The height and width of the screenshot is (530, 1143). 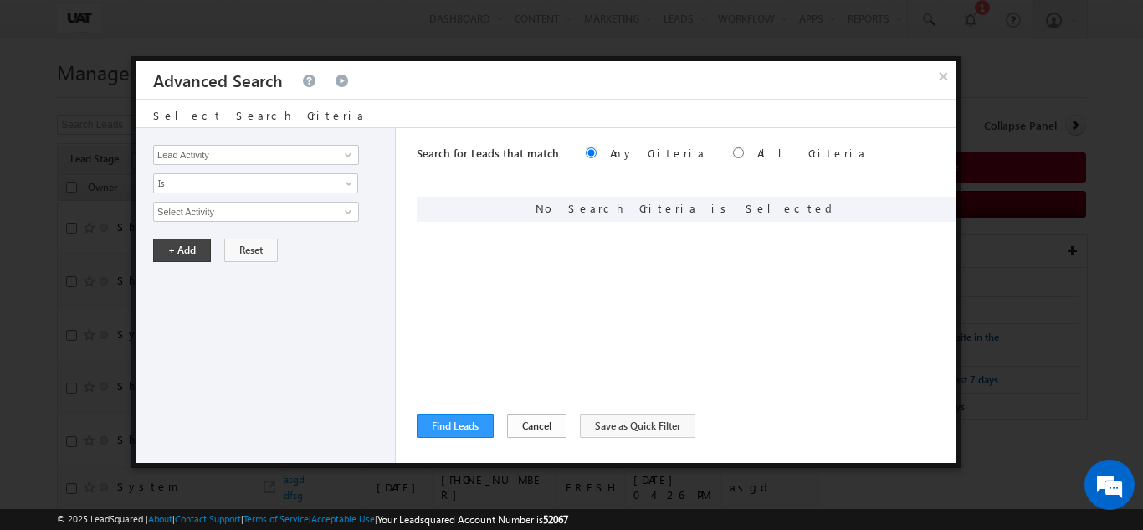 I want to click on button: Save as Quick Filter, so click(x=638, y=426).